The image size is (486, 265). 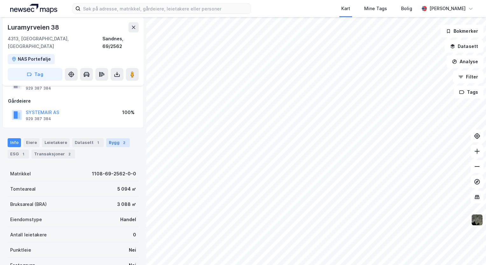 What do you see at coordinates (88, 143) in the screenshot?
I see `div: Datasett` at bounding box center [88, 143].